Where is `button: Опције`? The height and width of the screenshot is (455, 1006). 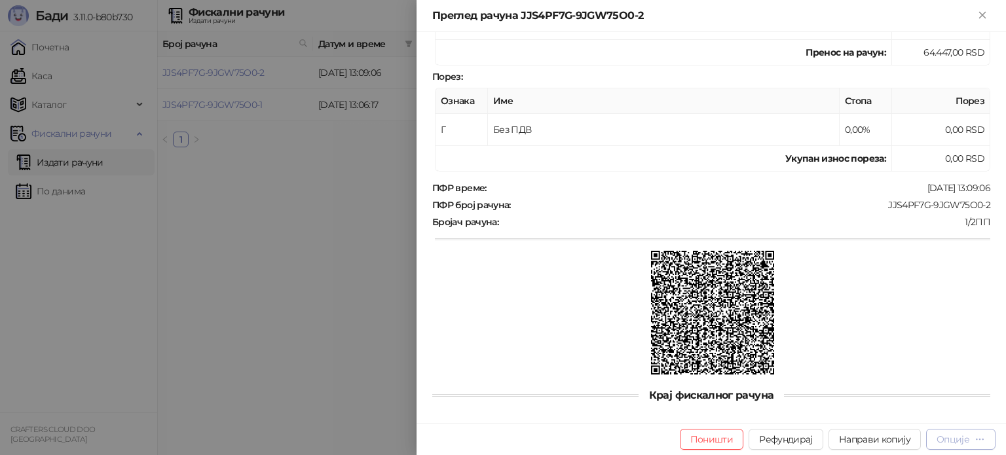 button: Опције is located at coordinates (961, 439).